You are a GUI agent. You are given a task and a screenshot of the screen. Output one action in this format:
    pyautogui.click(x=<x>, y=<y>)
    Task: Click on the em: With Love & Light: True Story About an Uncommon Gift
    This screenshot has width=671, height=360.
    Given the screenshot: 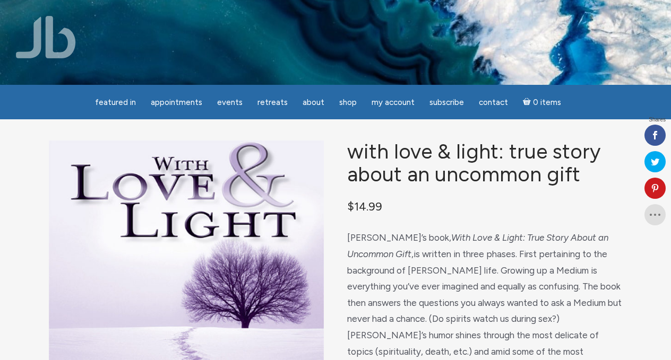 What is the action you would take?
    pyautogui.click(x=478, y=246)
    